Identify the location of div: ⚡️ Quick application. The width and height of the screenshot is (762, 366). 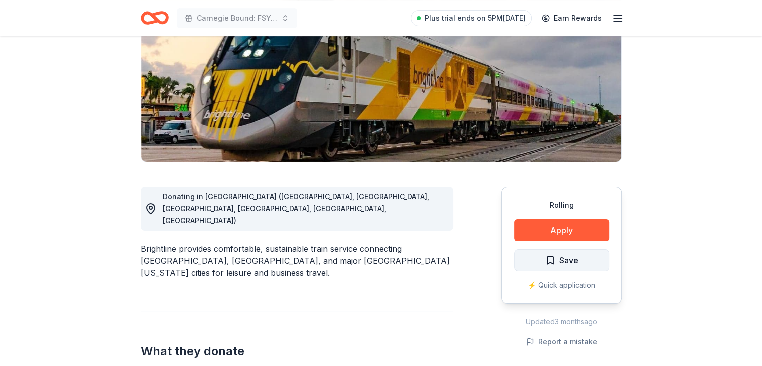
(561, 285).